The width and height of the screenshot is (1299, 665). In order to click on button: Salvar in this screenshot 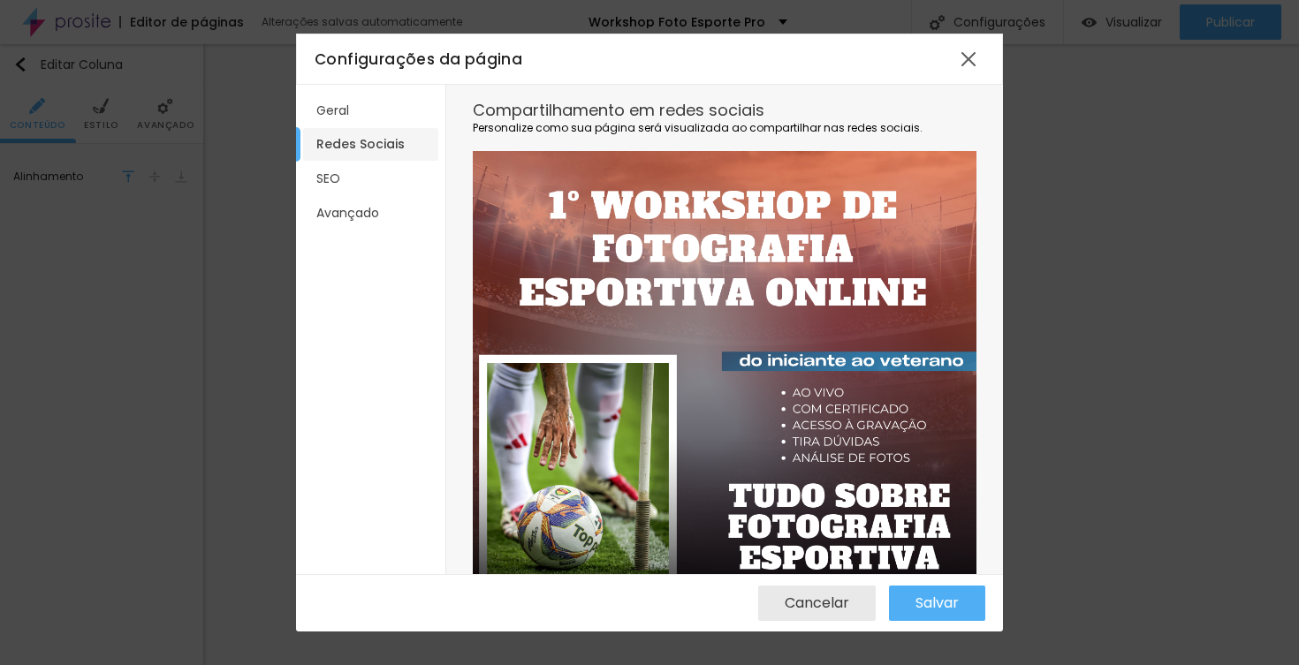, I will do `click(937, 603)`.